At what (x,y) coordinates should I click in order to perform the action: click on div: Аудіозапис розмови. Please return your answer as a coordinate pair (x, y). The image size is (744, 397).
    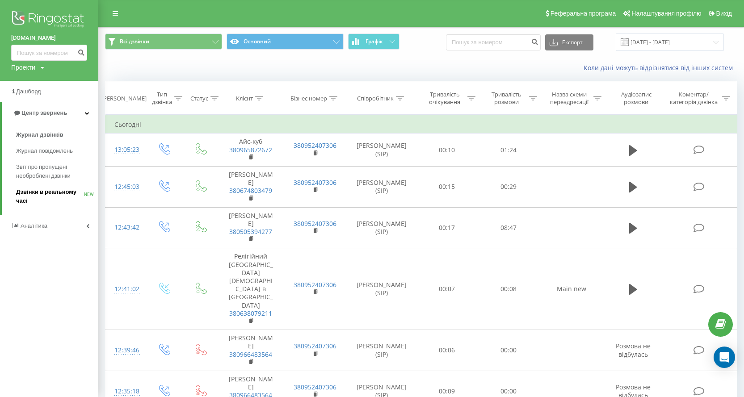
    Looking at the image, I should click on (636, 98).